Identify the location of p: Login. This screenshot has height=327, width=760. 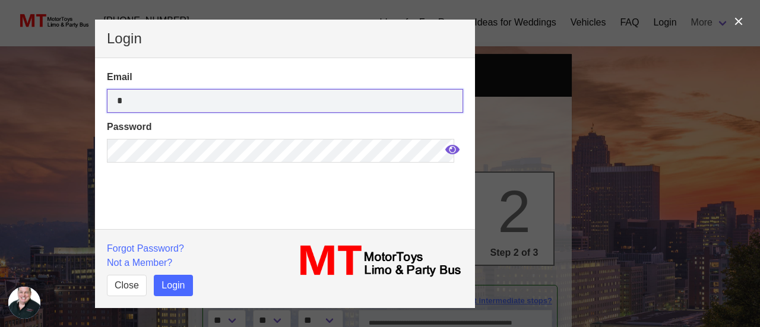
(285, 39).